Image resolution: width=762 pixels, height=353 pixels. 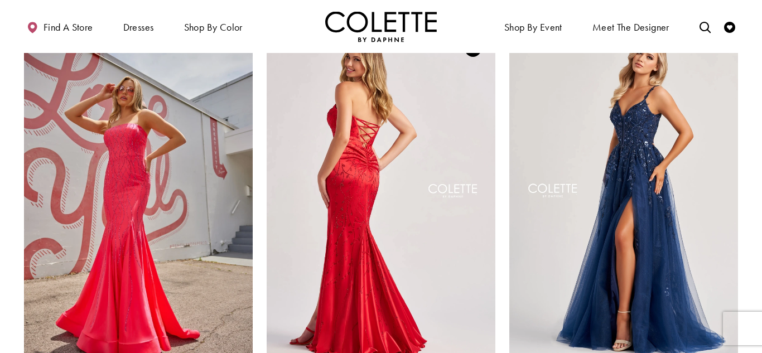 I want to click on a: Toggle search, so click(x=706, y=26).